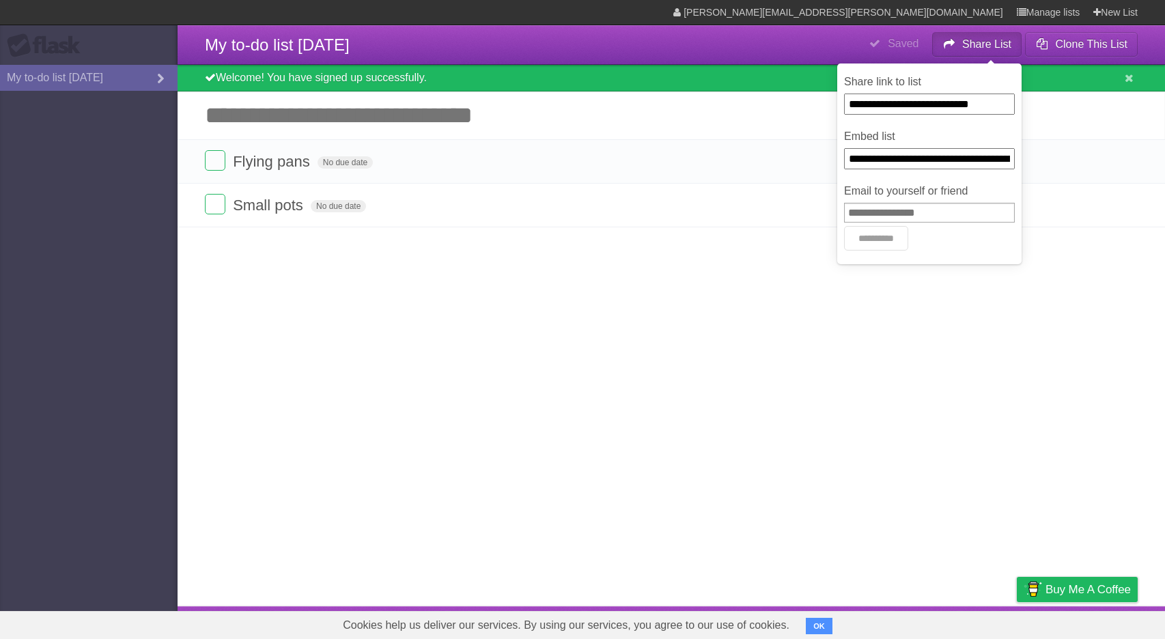 The height and width of the screenshot is (639, 1165). I want to click on b: Share List, so click(987, 44).